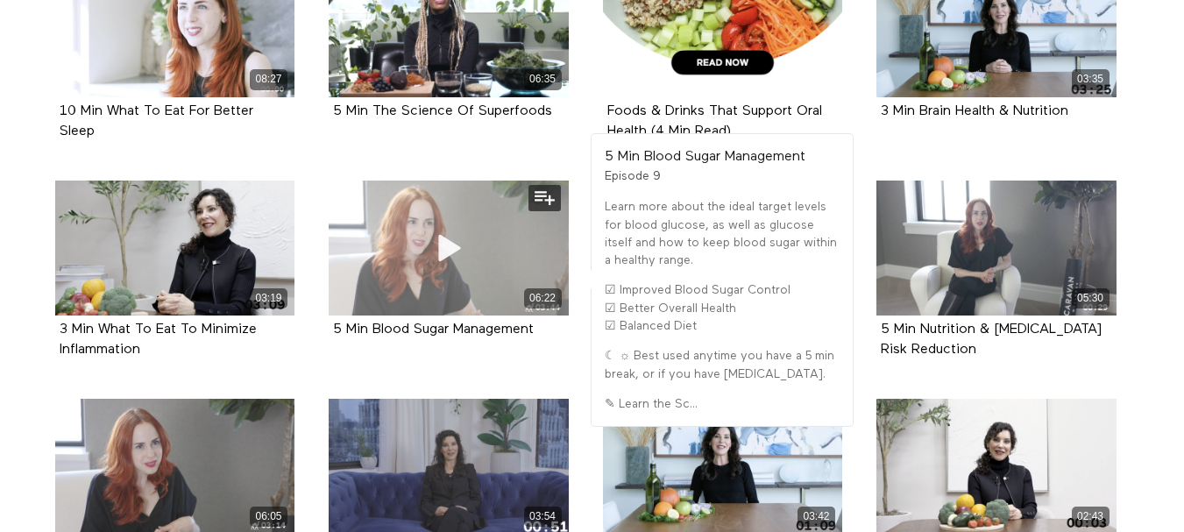 Image resolution: width=1184 pixels, height=532 pixels. I want to click on div: 03:19, so click(268, 298).